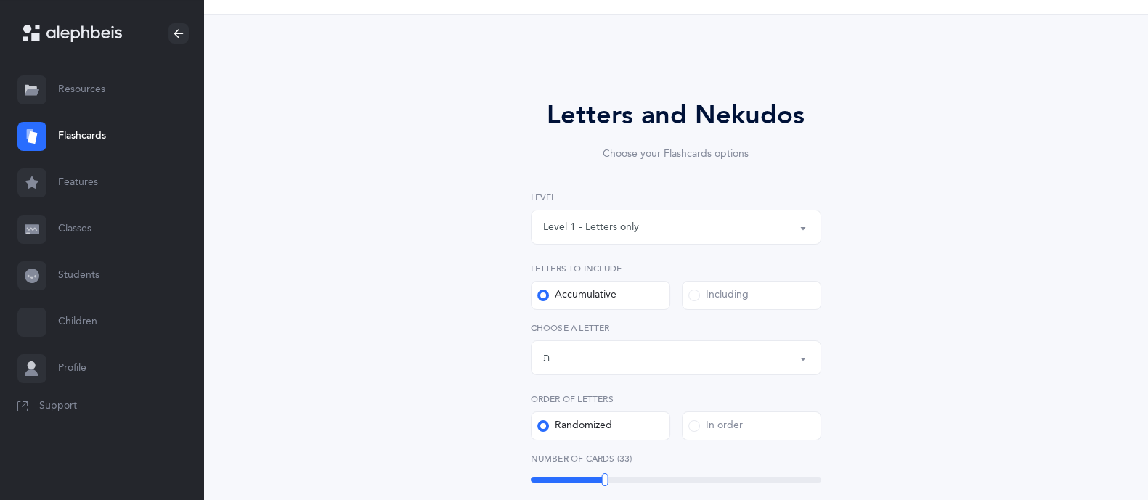 The image size is (1148, 500). What do you see at coordinates (676, 399) in the screenshot?
I see `label: Order of letters` at bounding box center [676, 399].